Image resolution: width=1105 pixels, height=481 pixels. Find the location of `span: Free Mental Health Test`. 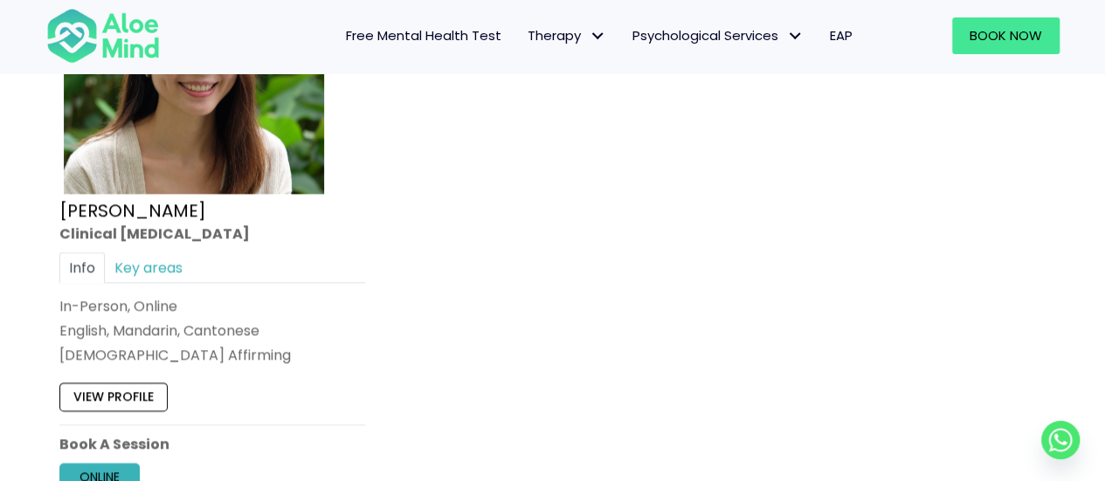

span: Free Mental Health Test is located at coordinates (424, 35).